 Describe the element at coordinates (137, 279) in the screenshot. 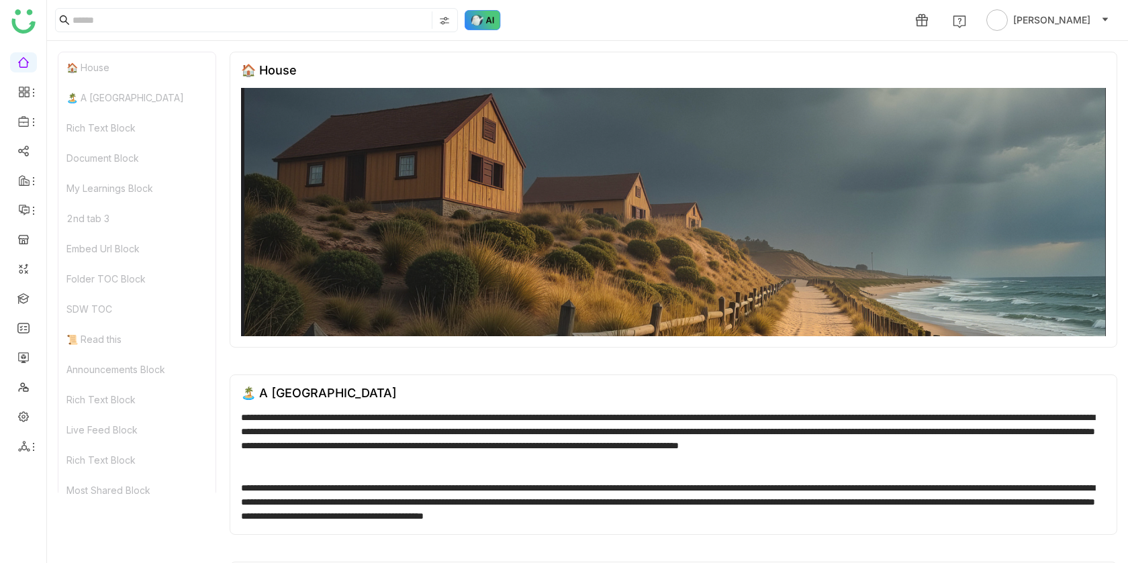

I see `div: Folder TOC Block` at that location.